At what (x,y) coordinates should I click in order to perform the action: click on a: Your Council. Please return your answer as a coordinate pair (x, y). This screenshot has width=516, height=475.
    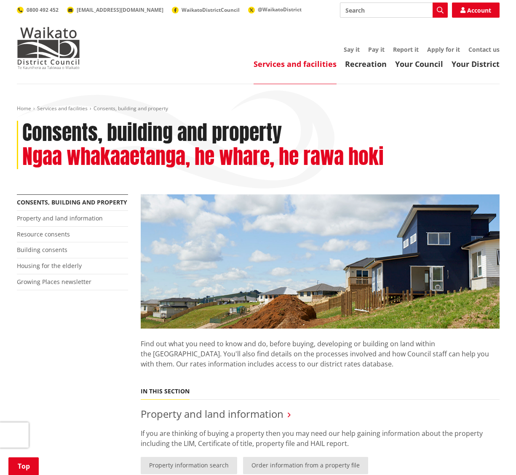
    Looking at the image, I should click on (419, 64).